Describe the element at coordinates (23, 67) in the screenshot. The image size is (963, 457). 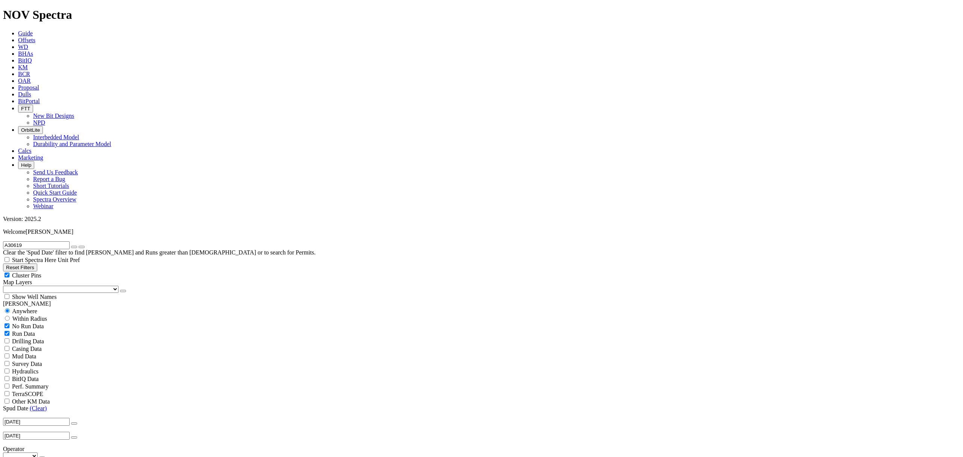
I see `span: KM` at that location.